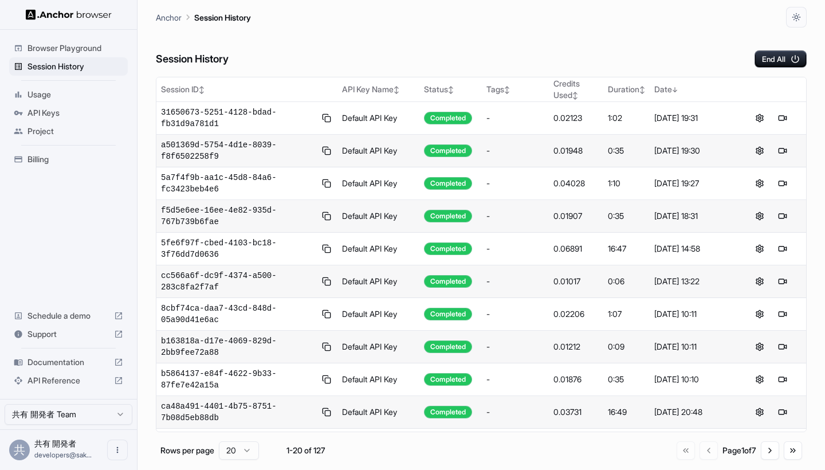 The image size is (825, 470). I want to click on span: a501369d-5754-4d1e-8039-f8f6502258f9, so click(238, 151).